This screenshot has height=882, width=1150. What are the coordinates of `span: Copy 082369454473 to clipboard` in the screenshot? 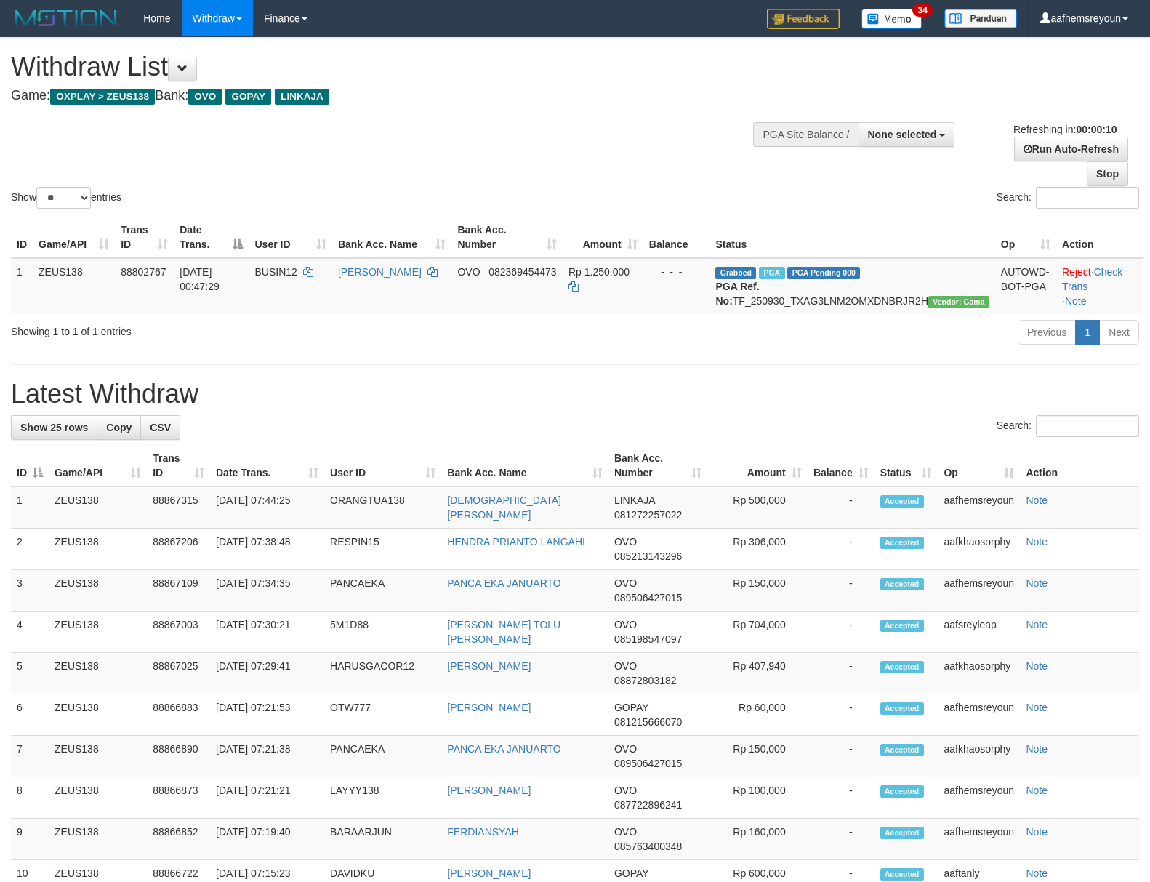 It's located at (522, 272).